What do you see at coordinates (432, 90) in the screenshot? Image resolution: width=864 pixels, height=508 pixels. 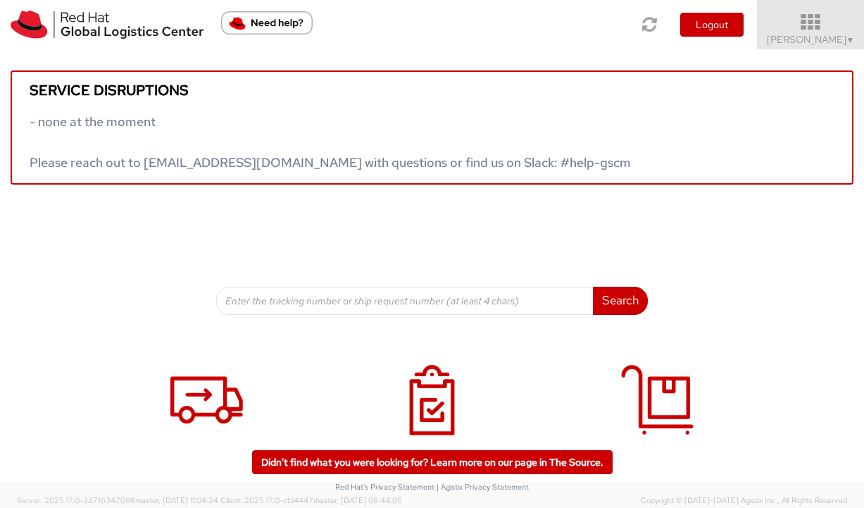 I see `h5: Service disruptions` at bounding box center [432, 90].